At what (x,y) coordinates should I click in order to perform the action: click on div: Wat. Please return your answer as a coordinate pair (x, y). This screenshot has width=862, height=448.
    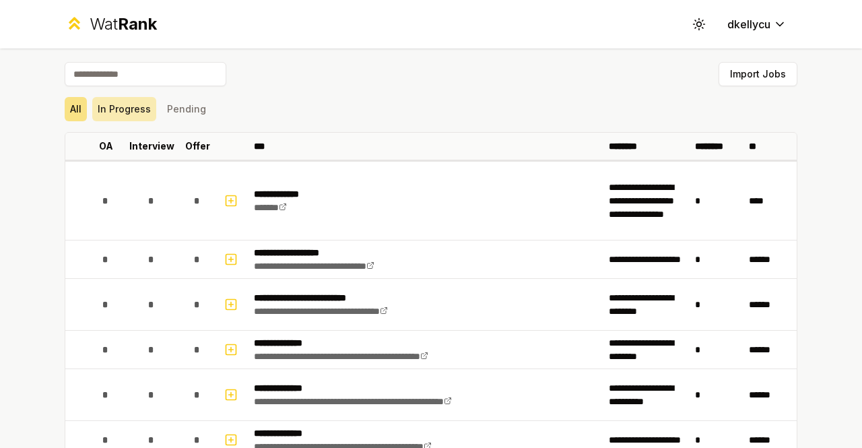
    Looking at the image, I should click on (123, 24).